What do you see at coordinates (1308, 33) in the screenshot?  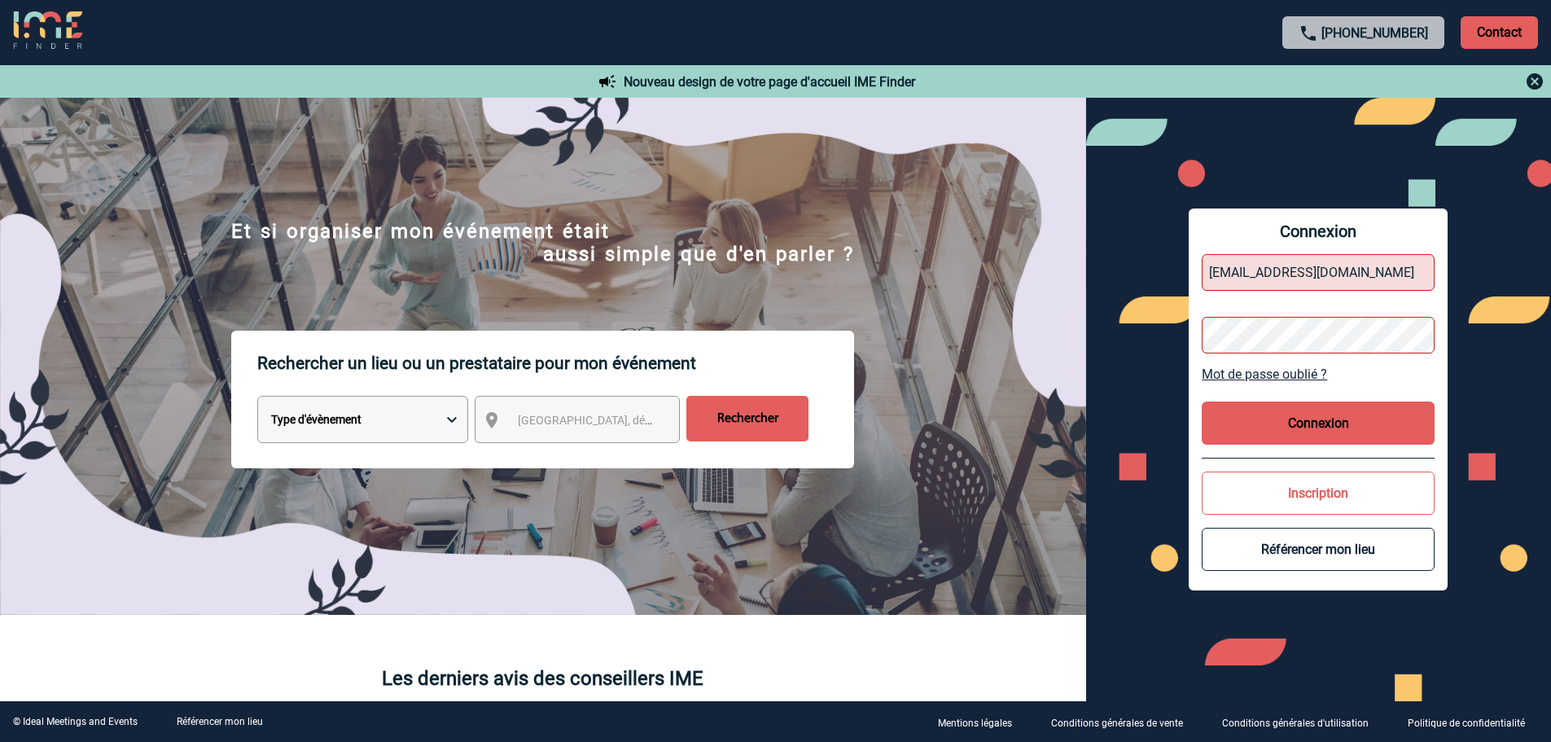 I see `img: call-24-px.png` at bounding box center [1308, 33].